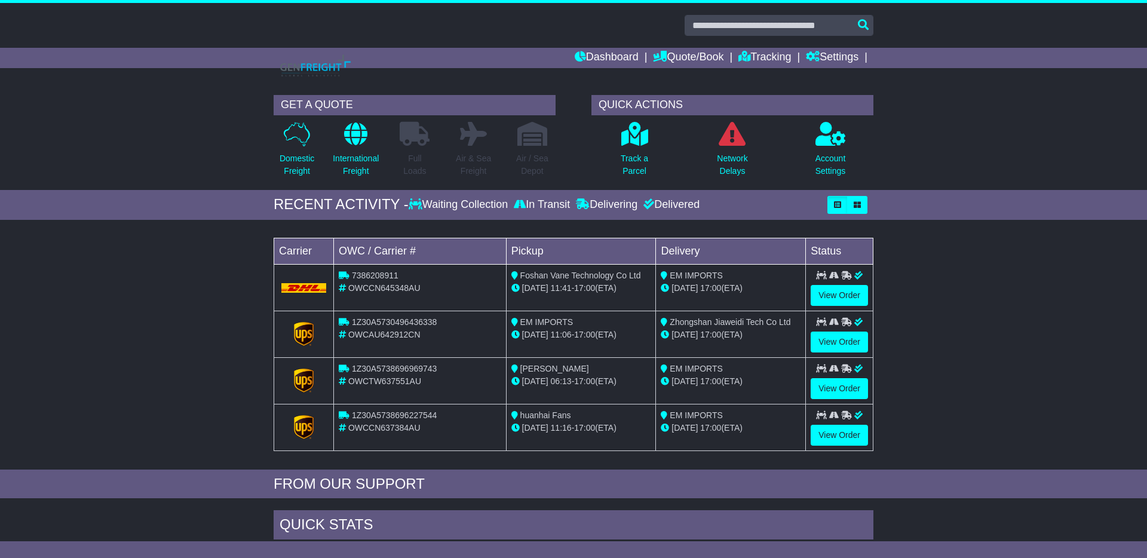 The height and width of the screenshot is (558, 1147). I want to click on a: InternationalFreight, so click(355, 152).